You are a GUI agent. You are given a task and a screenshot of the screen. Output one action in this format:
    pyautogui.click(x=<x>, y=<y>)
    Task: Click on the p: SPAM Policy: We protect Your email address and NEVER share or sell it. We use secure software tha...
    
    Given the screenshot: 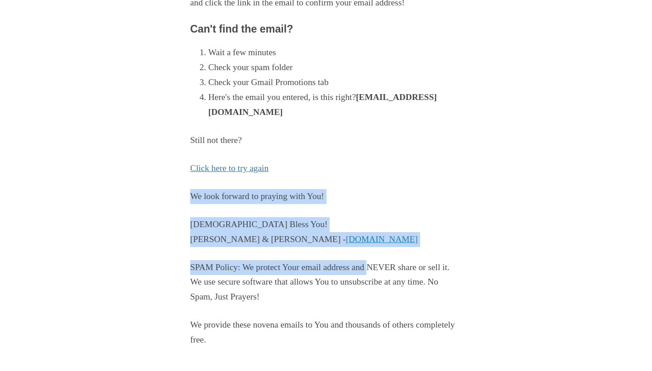 What is the action you would take?
    pyautogui.click(x=326, y=283)
    